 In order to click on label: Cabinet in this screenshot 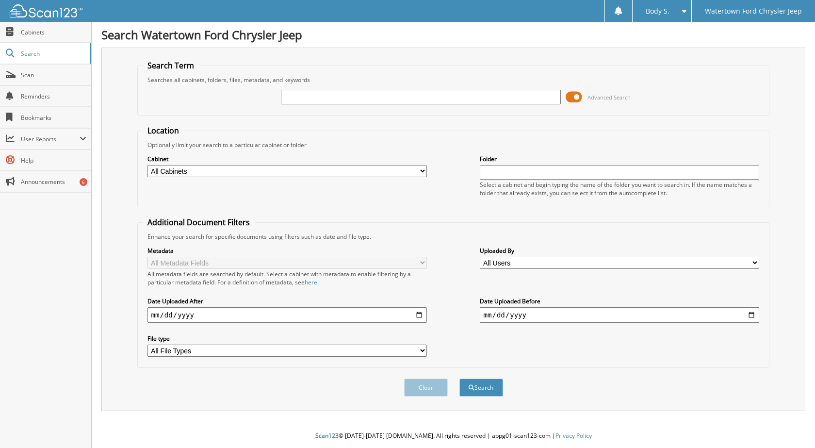, I will do `click(287, 159)`.